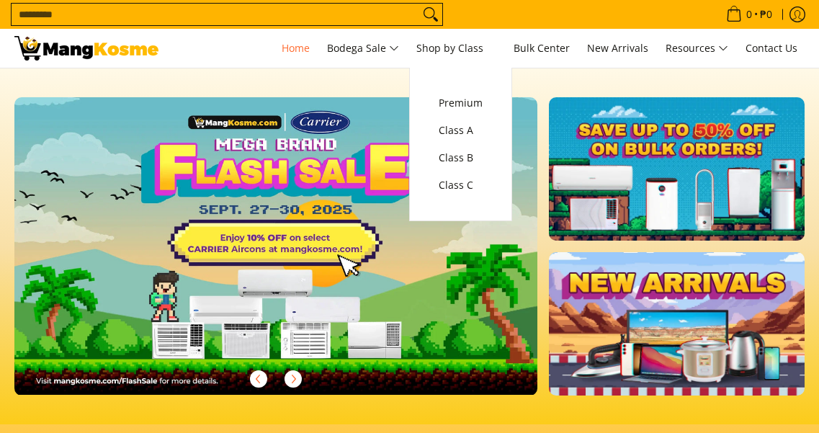  I want to click on span: Contact Us, so click(772, 48).